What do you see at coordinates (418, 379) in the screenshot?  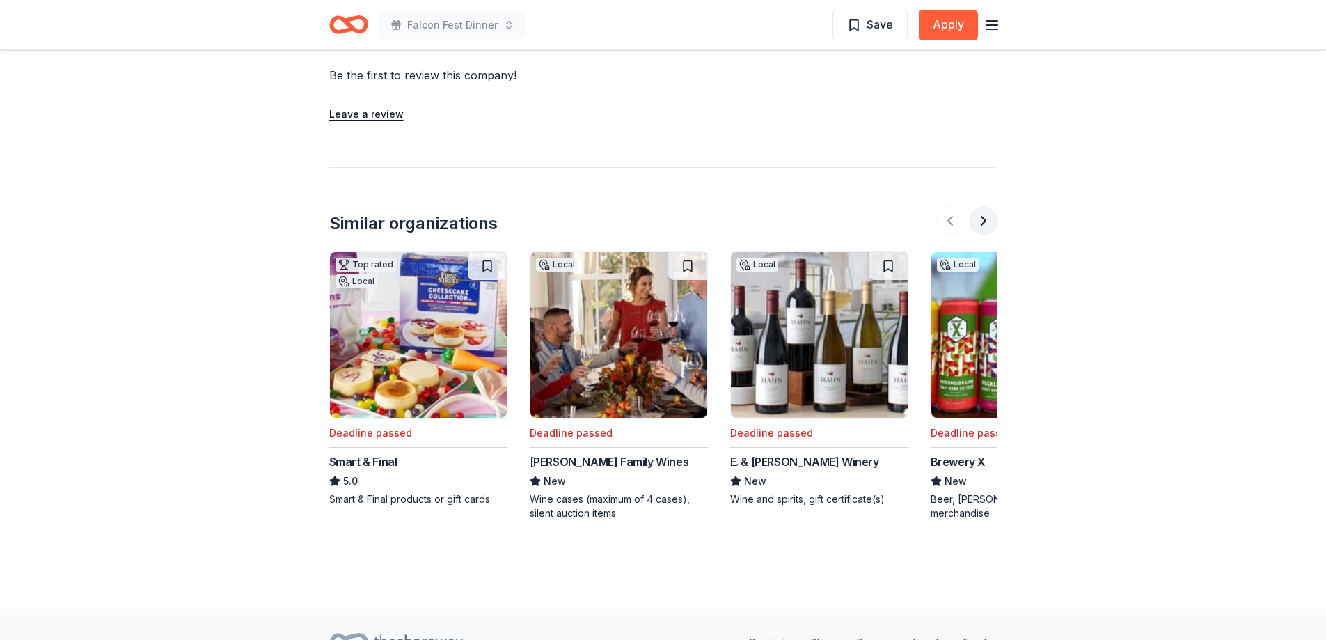 I see `a: Image for Smart & FinalTop ratedLocalDeadline passedSmart & Final5.0Smart & Final products or gif...` at bounding box center [418, 379].